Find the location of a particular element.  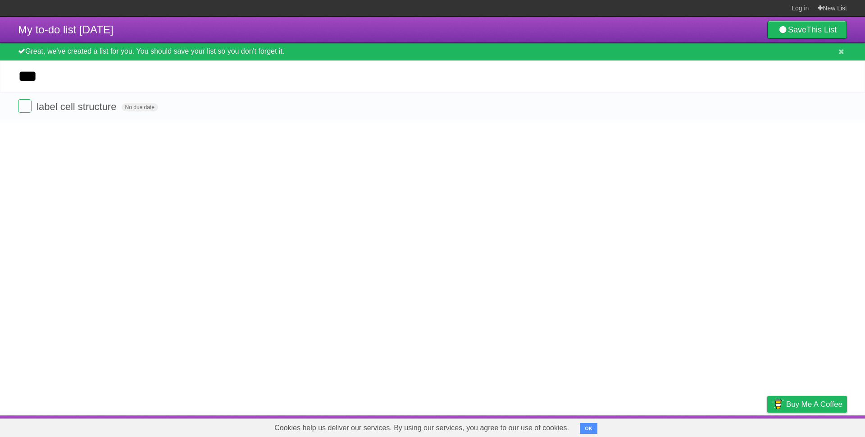

a: Developers is located at coordinates (695, 426).